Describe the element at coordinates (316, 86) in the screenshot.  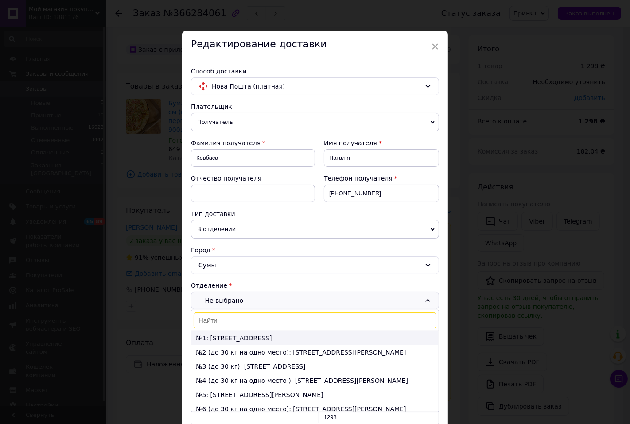
I see `span: Нова Пошта (платная)` at that location.